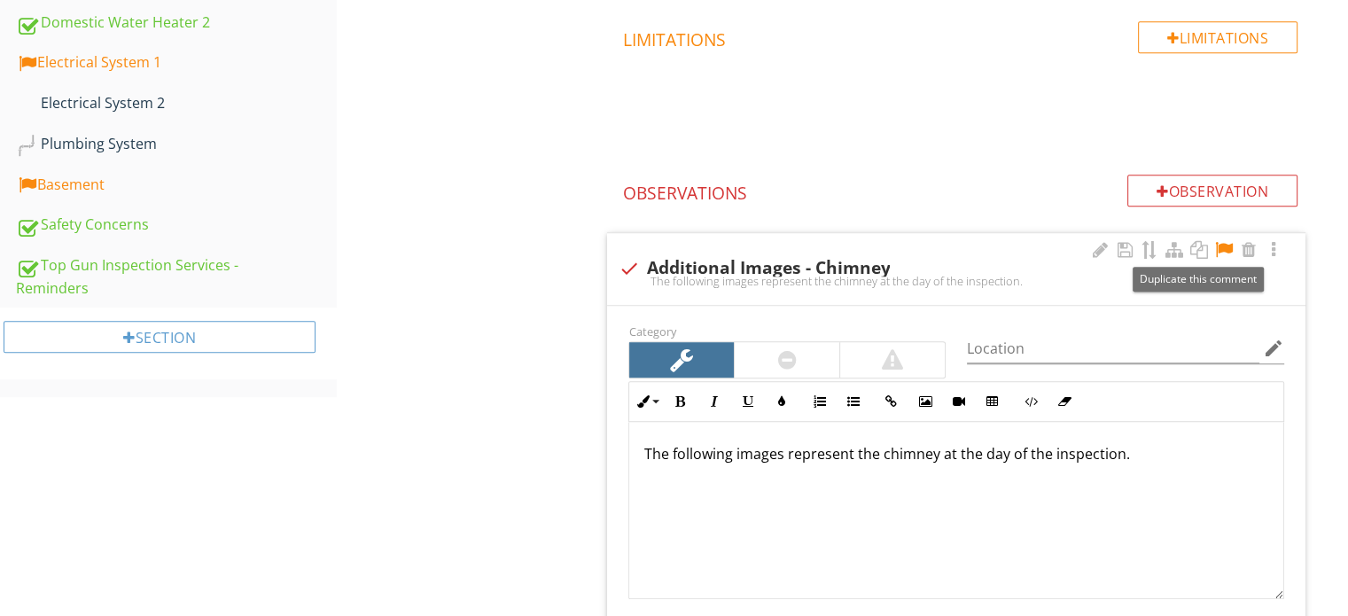  Describe the element at coordinates (992, 401) in the screenshot. I see `button: Insert Table` at that location.